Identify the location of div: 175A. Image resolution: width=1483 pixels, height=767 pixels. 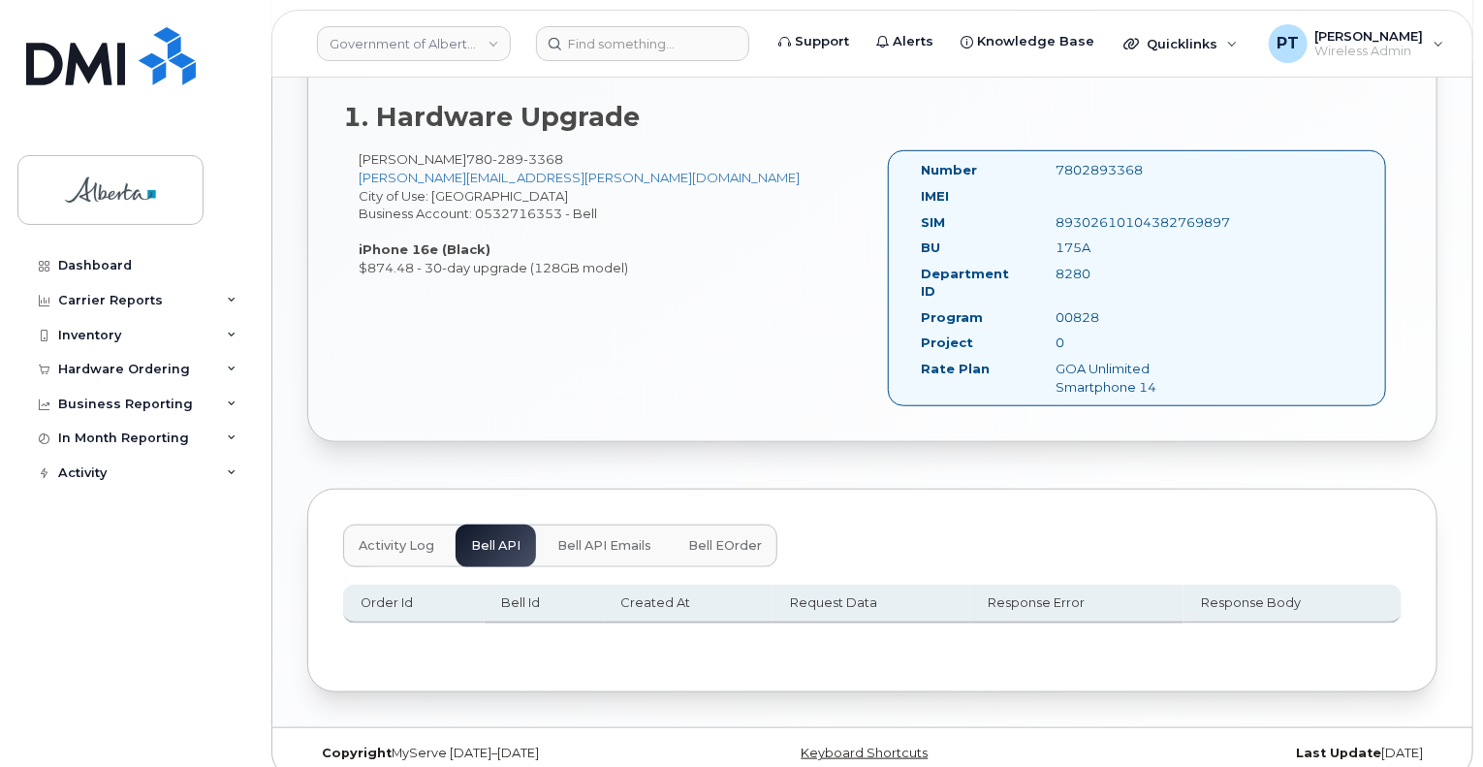
(1136, 247).